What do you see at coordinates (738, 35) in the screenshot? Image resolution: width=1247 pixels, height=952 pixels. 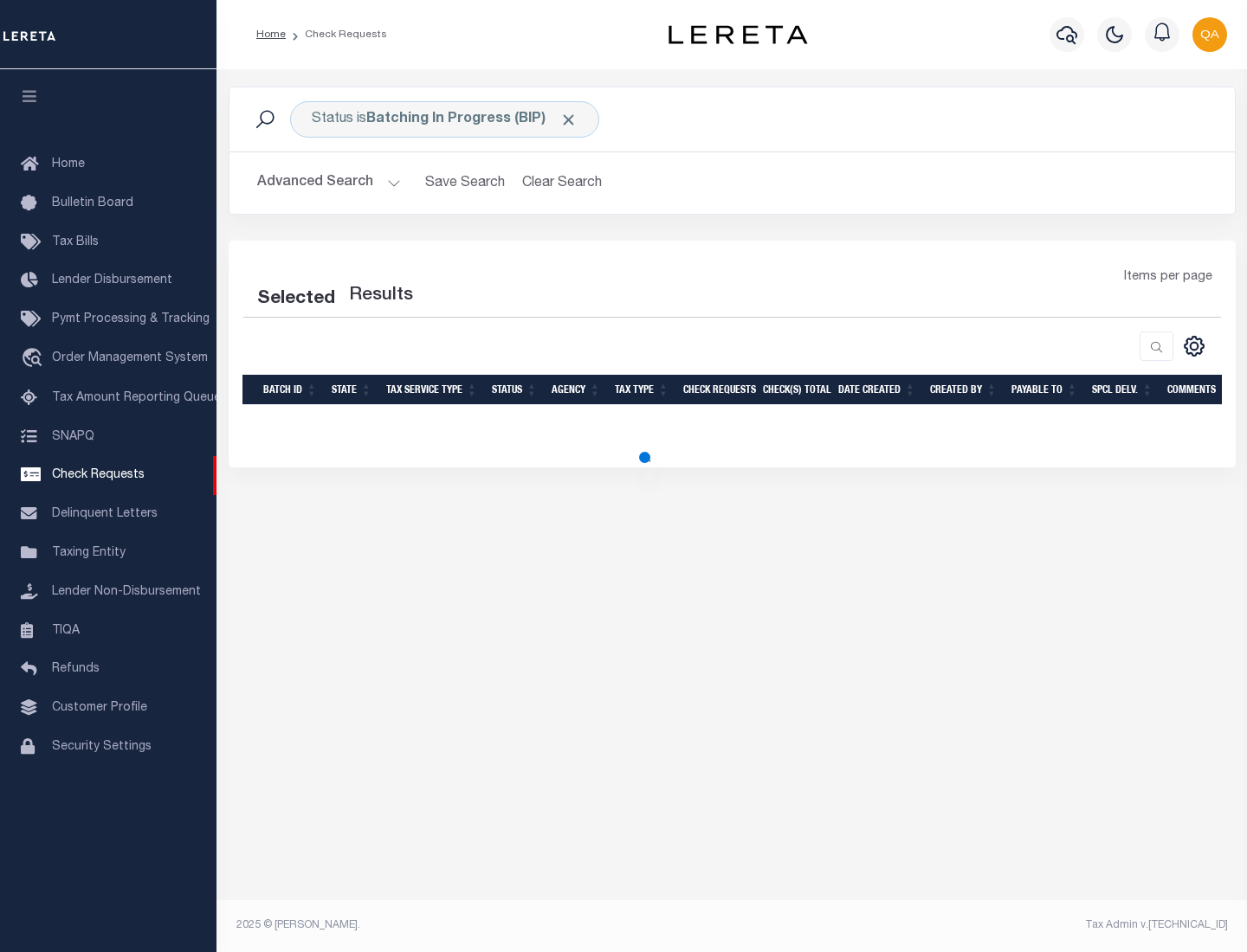 I see `img: logo-dark.svg` at bounding box center [738, 35].